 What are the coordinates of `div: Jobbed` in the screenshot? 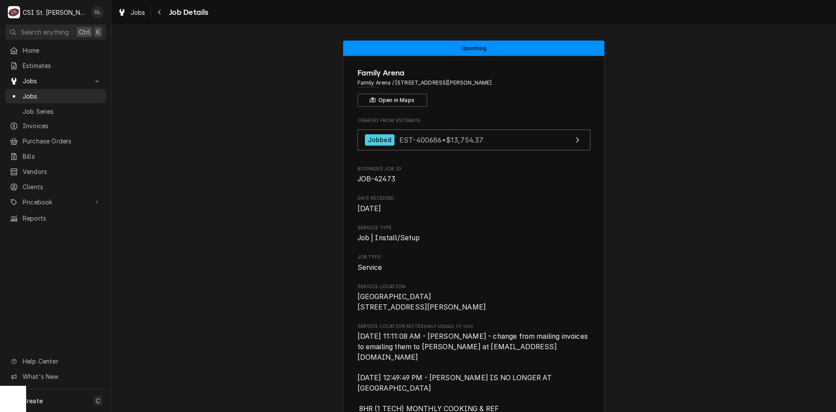 It's located at (380, 140).